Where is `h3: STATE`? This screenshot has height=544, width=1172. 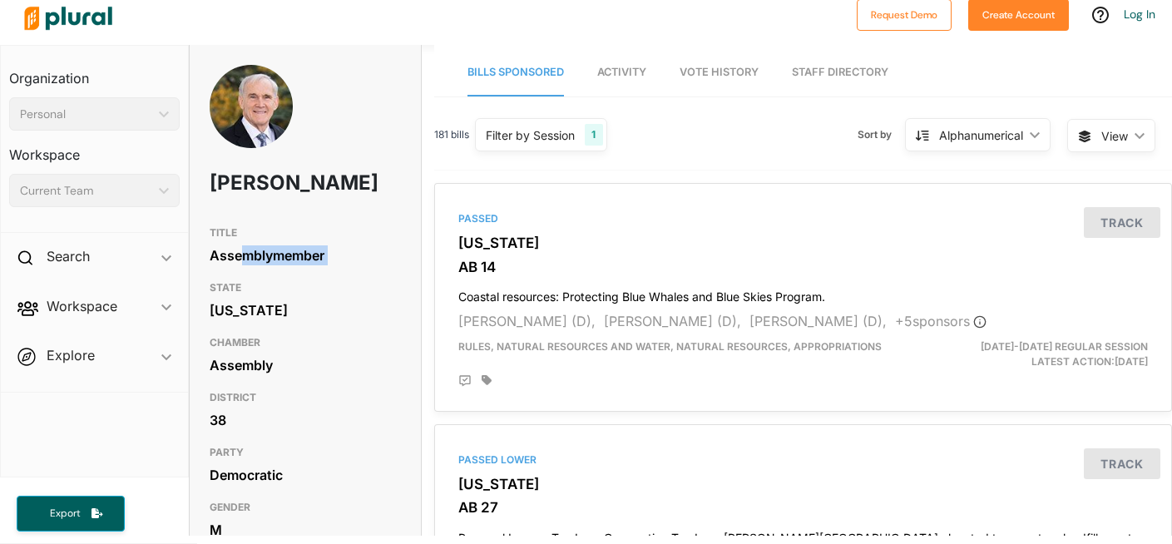
h3: STATE is located at coordinates (305, 288).